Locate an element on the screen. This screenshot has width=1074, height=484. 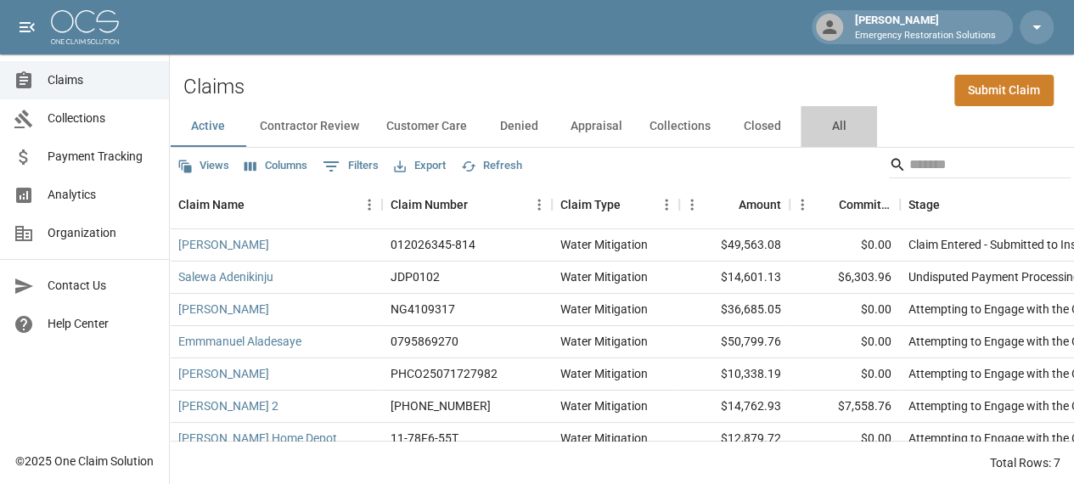
div: JDP0102 is located at coordinates (415, 277).